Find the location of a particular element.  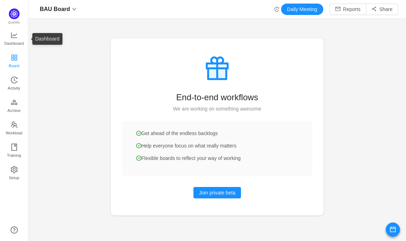

span: Training is located at coordinates (14, 155).